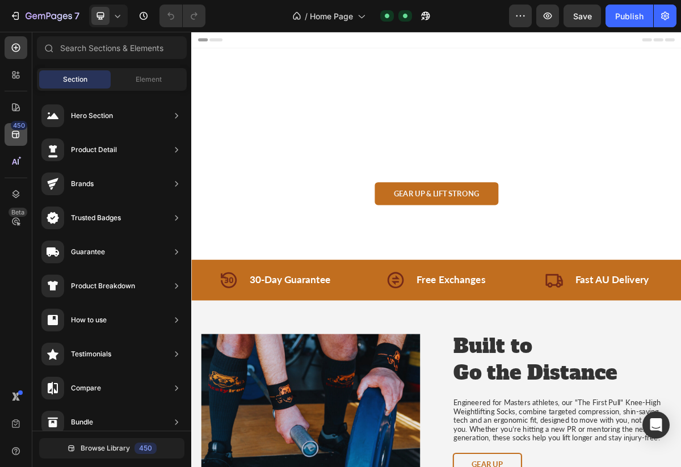 This screenshot has height=467, width=681. I want to click on span: Browse Library, so click(105, 448).